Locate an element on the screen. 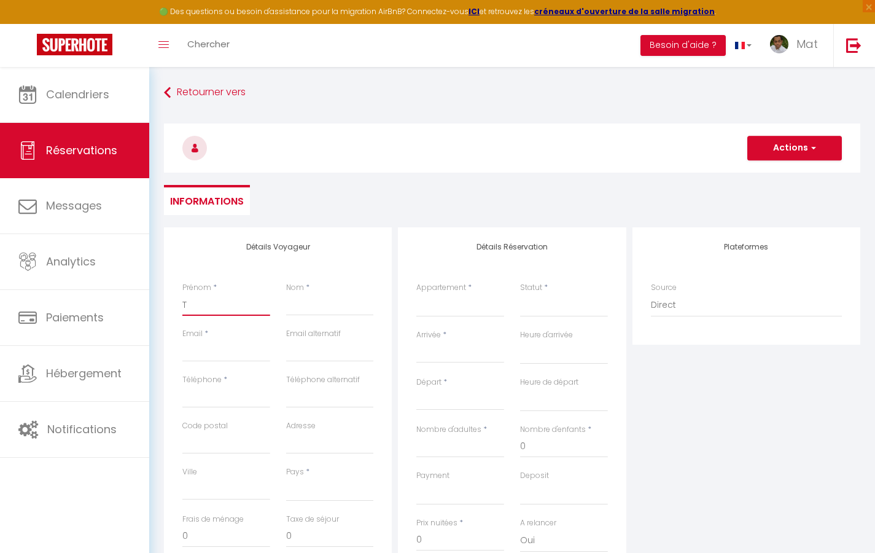 Image resolution: width=875 pixels, height=553 pixels. label: Pays is located at coordinates (295, 472).